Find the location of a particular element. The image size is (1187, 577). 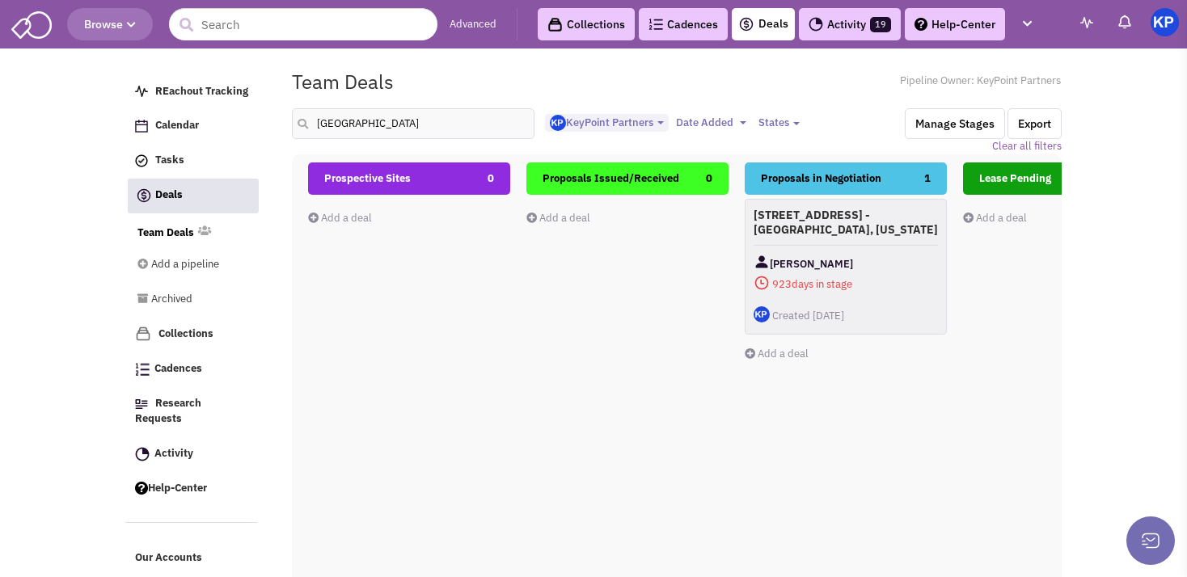

a: Team Deals is located at coordinates (166, 233).